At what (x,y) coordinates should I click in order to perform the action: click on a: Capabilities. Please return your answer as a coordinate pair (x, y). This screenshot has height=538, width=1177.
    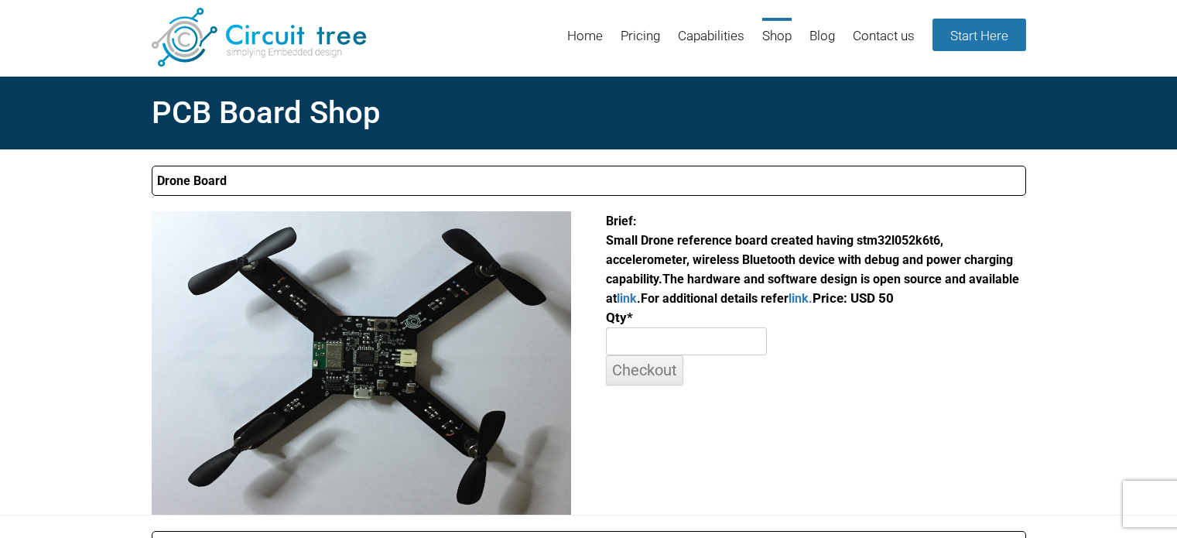
    Looking at the image, I should click on (711, 43).